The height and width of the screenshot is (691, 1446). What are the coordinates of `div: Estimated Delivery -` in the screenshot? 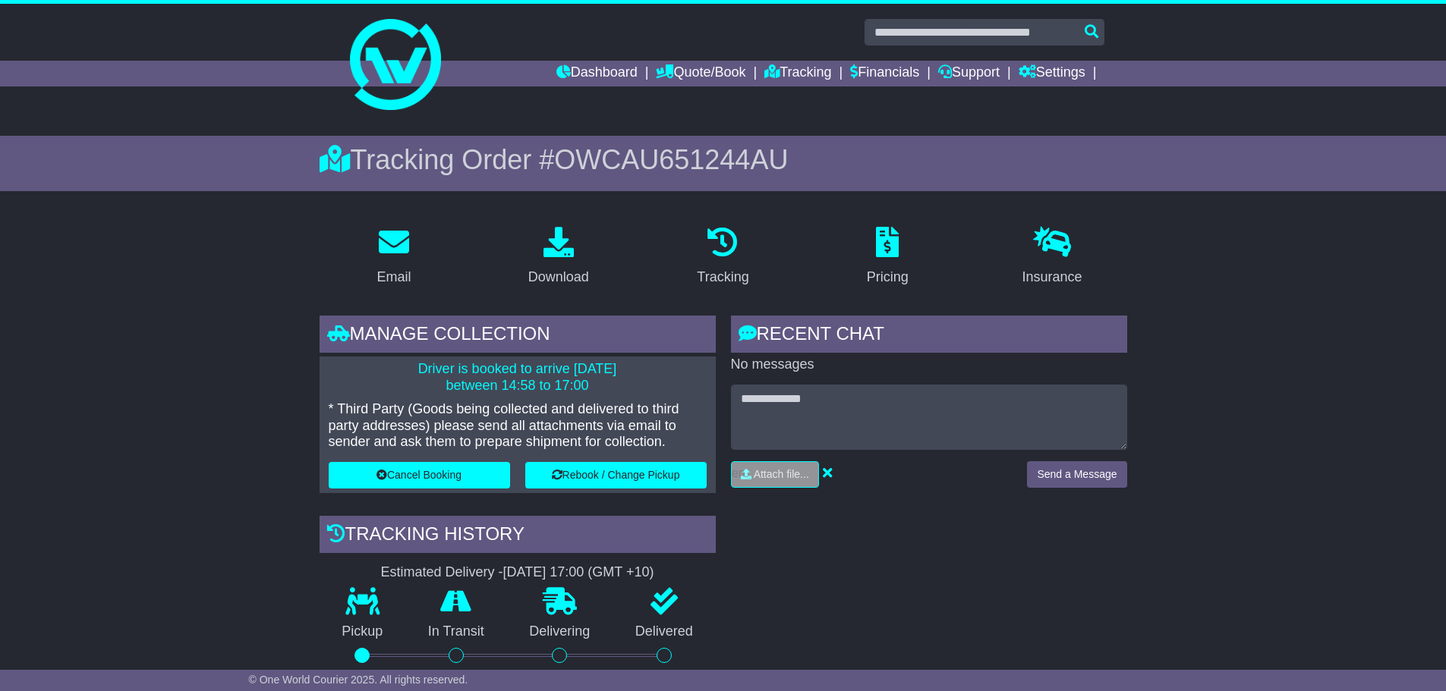 It's located at (518, 573).